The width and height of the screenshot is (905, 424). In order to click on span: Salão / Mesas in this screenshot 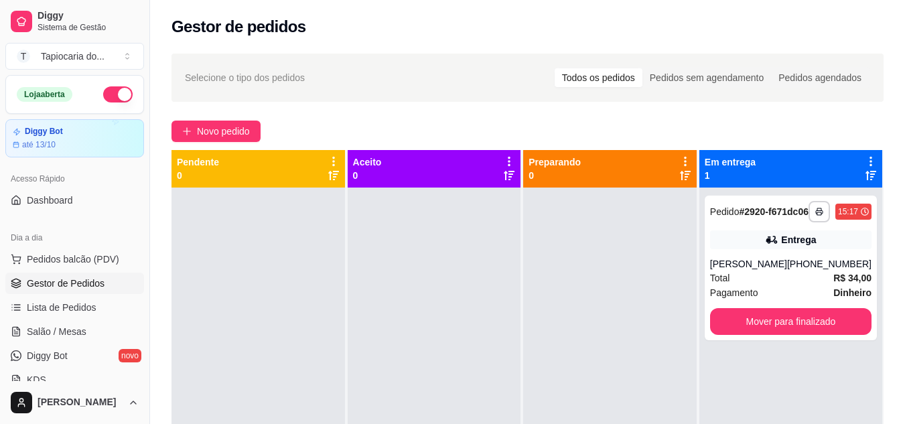, I will do `click(56, 332)`.